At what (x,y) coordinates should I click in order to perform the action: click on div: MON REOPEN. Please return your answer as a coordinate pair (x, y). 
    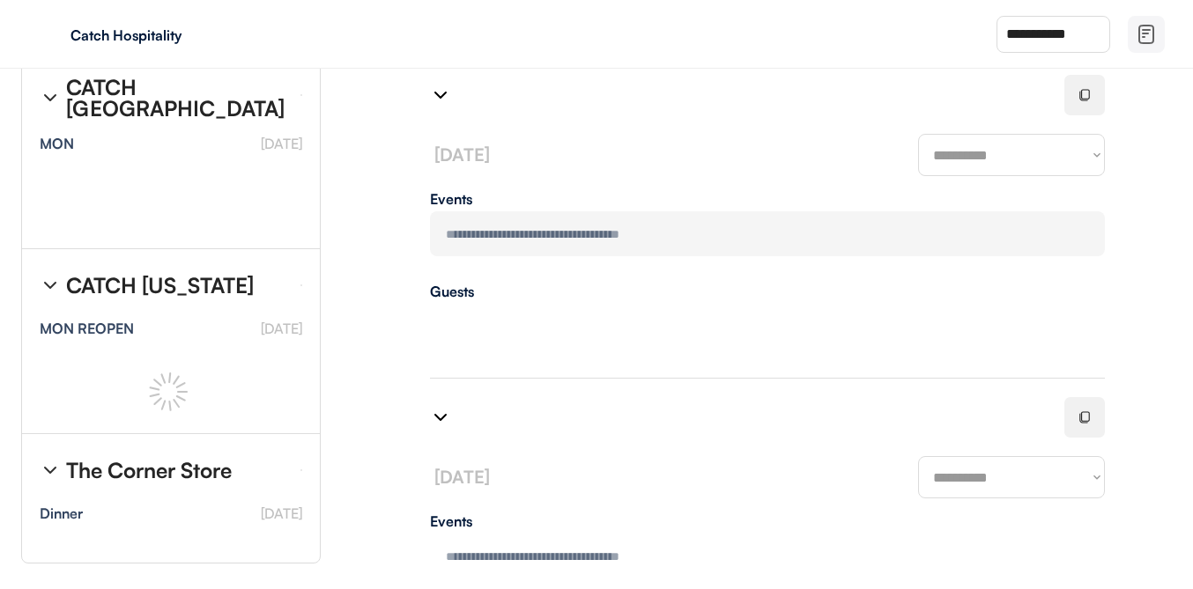
    Looking at the image, I should click on (86, 329).